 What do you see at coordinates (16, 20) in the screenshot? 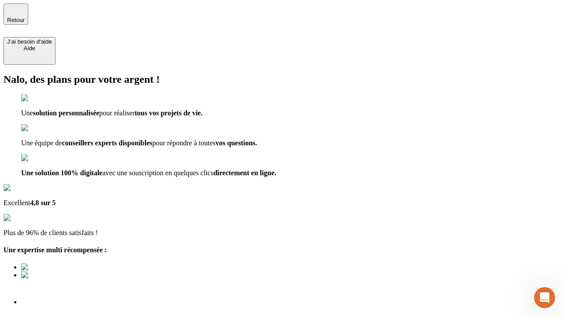
I see `span: Retour` at bounding box center [16, 20].